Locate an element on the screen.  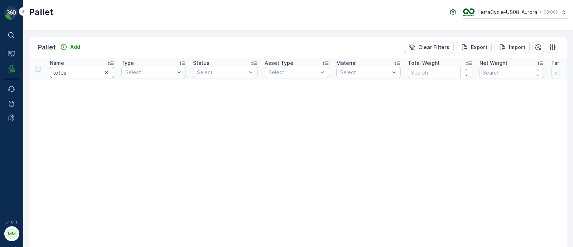
p: Import is located at coordinates (517, 47).